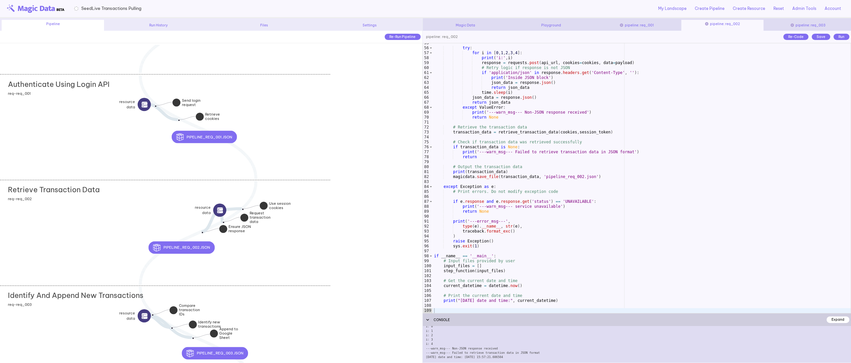 The image size is (851, 363). What do you see at coordinates (426, 68) in the screenshot?
I see `div: 60` at bounding box center [426, 68].